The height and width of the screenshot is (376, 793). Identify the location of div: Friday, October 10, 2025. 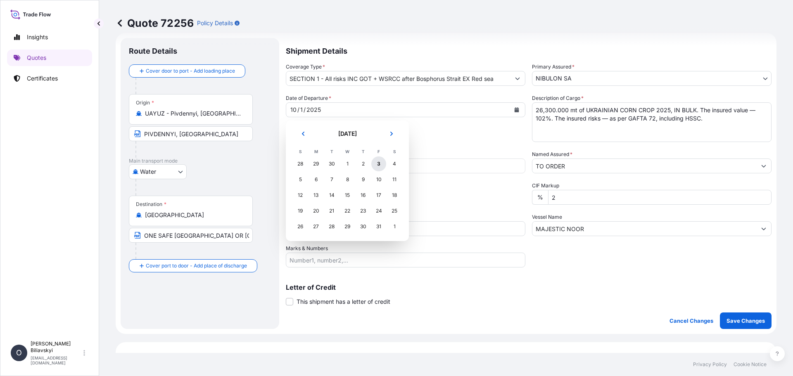
(379, 180).